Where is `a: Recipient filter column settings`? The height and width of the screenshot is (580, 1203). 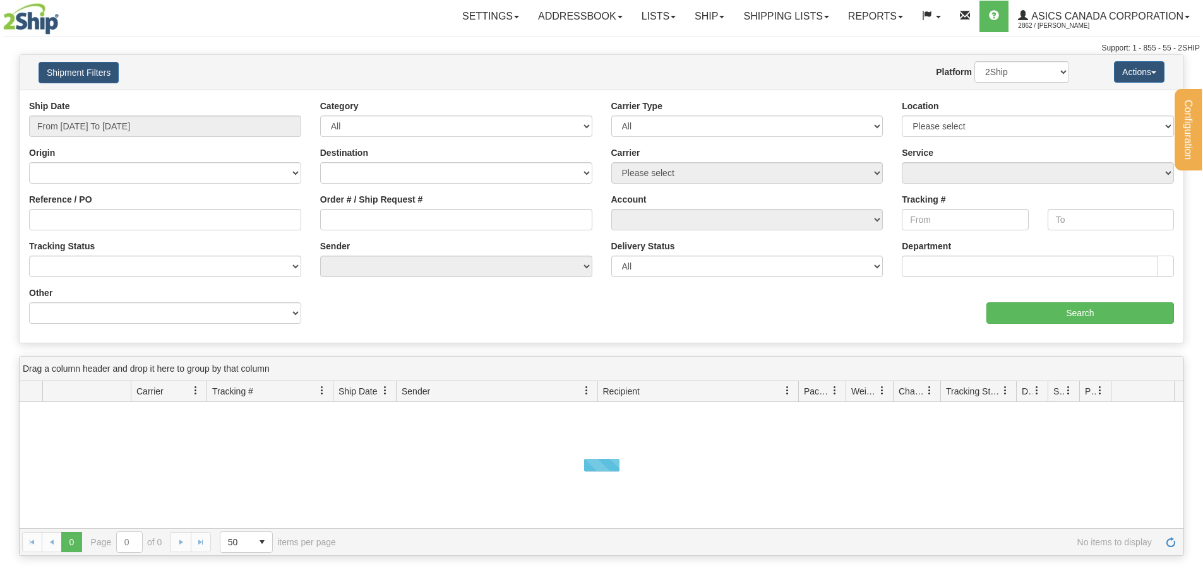 a: Recipient filter column settings is located at coordinates (787, 391).